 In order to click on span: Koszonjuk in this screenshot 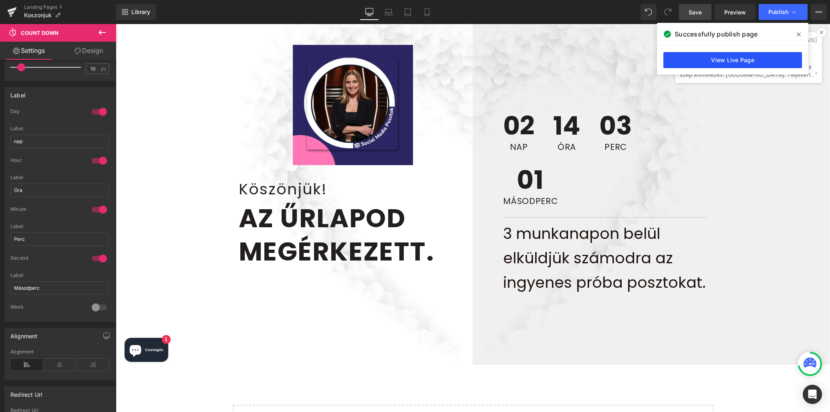, I will do `click(38, 15)`.